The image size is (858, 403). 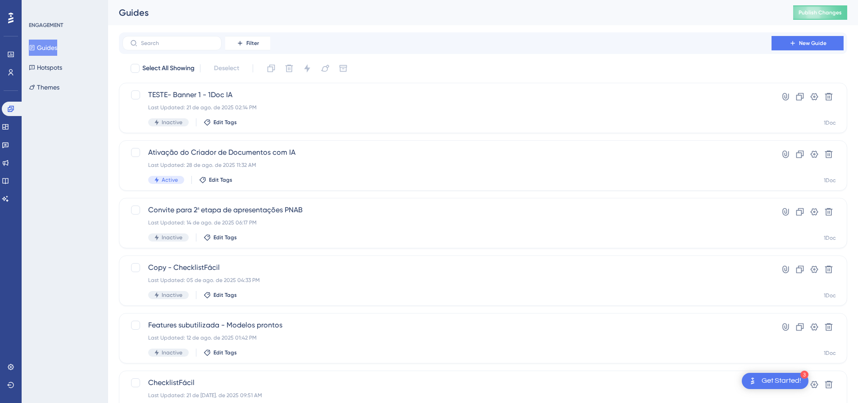 I want to click on button: Publish Changes, so click(x=820, y=13).